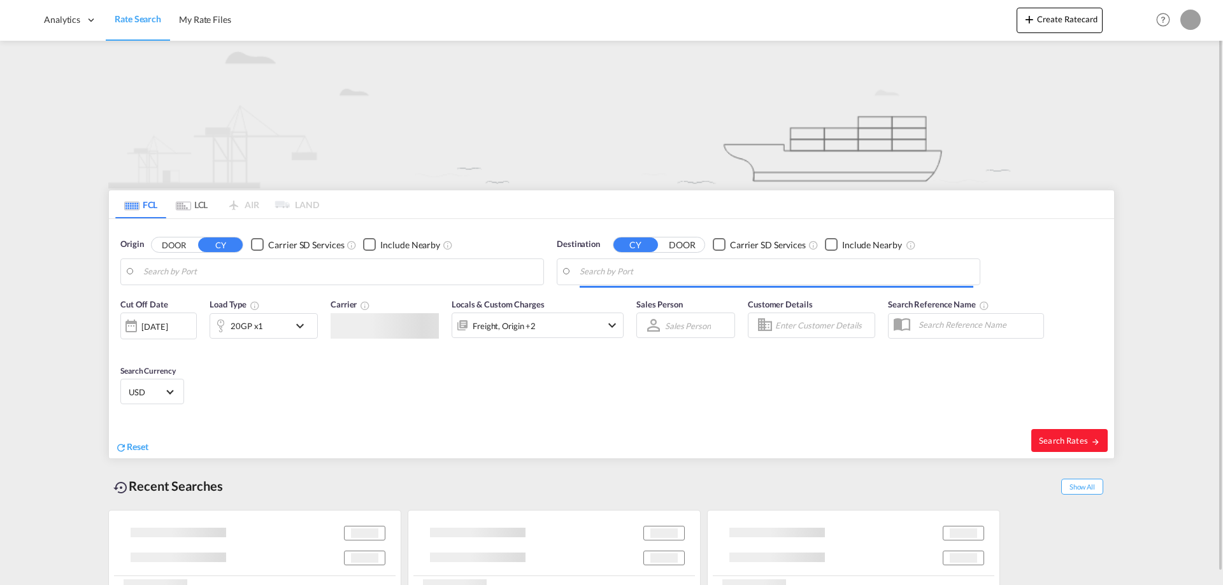  Describe the element at coordinates (823, 325) in the screenshot. I see `input: Enter Customer Details` at that location.